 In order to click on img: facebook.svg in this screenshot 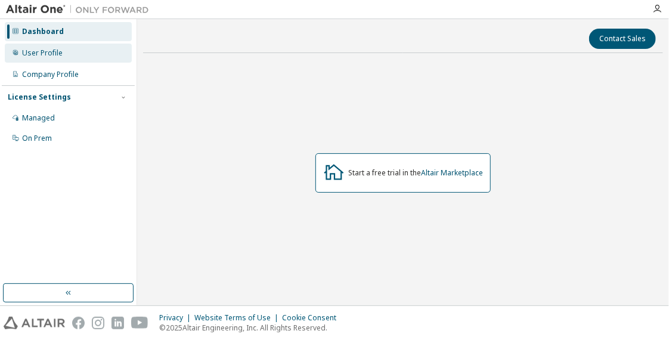, I will do `click(78, 323)`.